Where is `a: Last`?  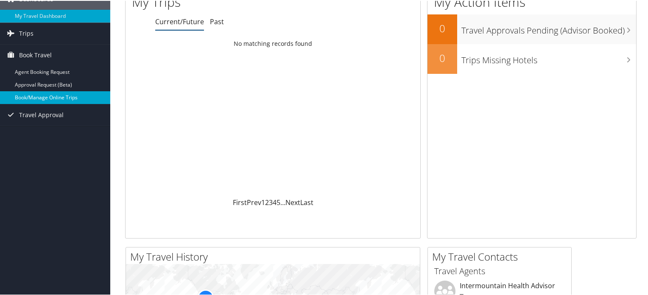 a: Last is located at coordinates (307, 201).